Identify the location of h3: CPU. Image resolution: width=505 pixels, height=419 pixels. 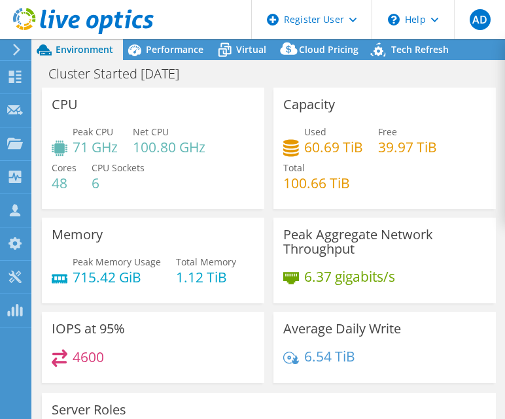
(65, 105).